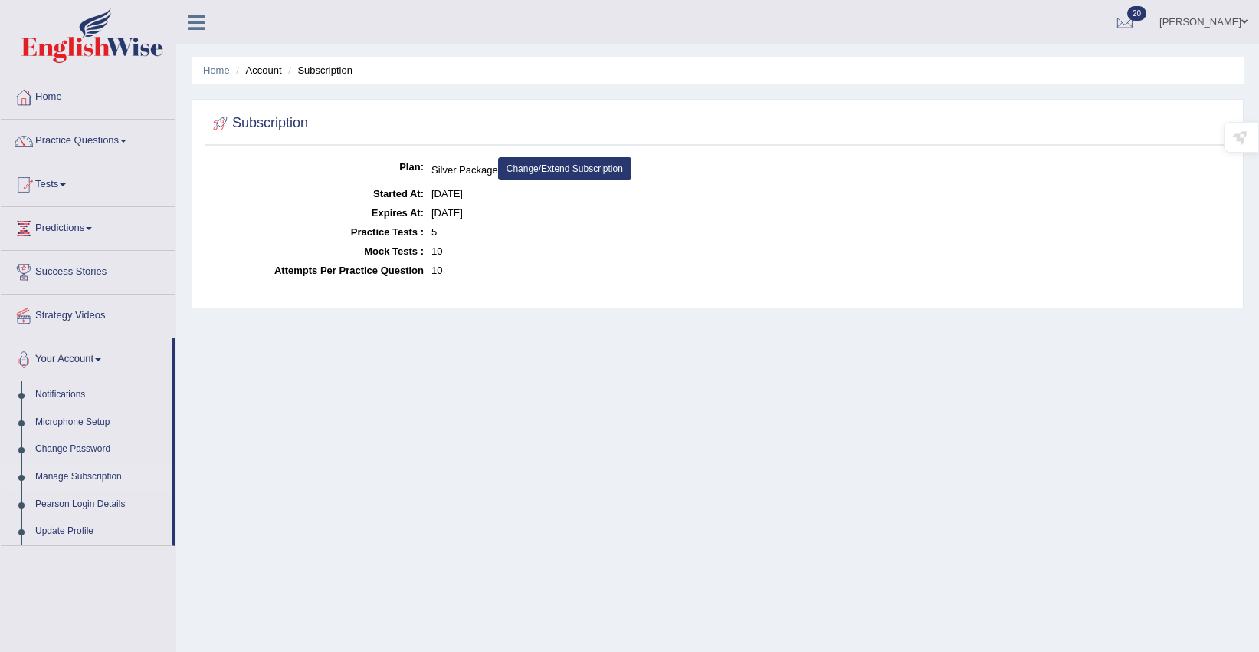  I want to click on li: Account, so click(257, 70).